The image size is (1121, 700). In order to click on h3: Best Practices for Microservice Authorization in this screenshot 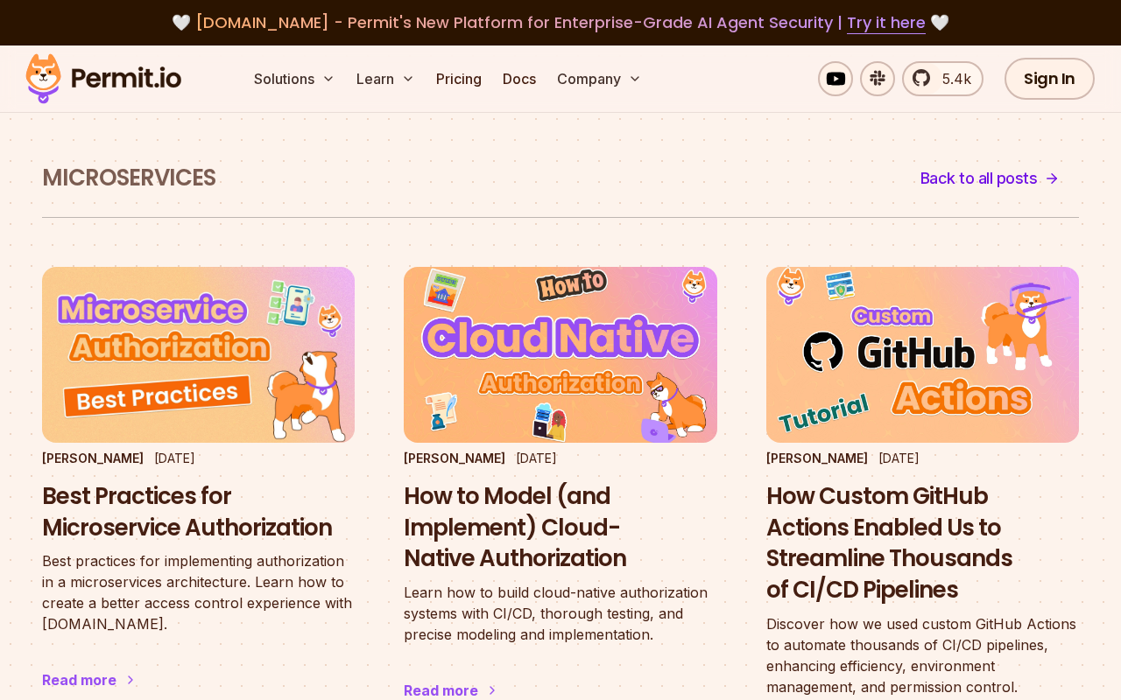, I will do `click(198, 513)`.